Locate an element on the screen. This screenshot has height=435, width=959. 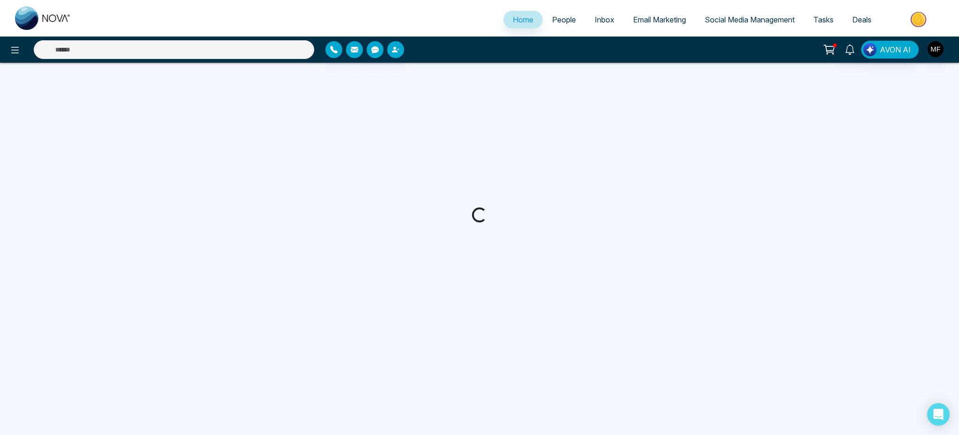
img: Nova CRM Logo is located at coordinates (43, 18).